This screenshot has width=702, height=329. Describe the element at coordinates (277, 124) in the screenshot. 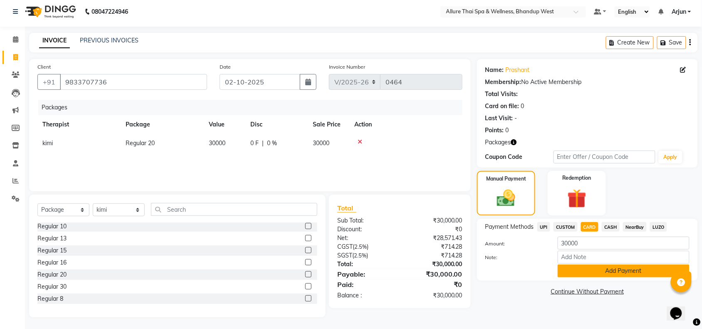

I see `th: Disc` at that location.